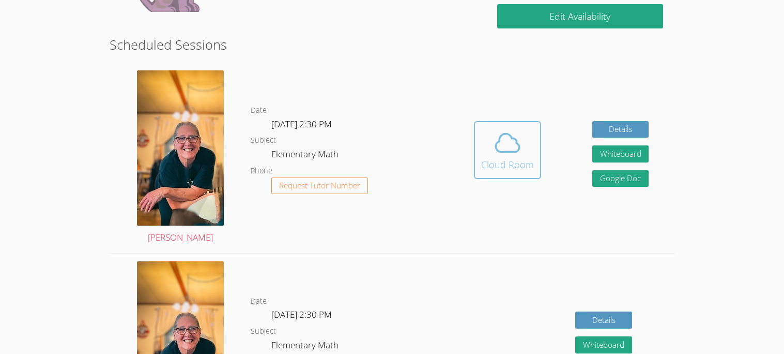 This screenshot has height=354, width=784. Describe the element at coordinates (621, 178) in the screenshot. I see `a: Google Doc` at that location.